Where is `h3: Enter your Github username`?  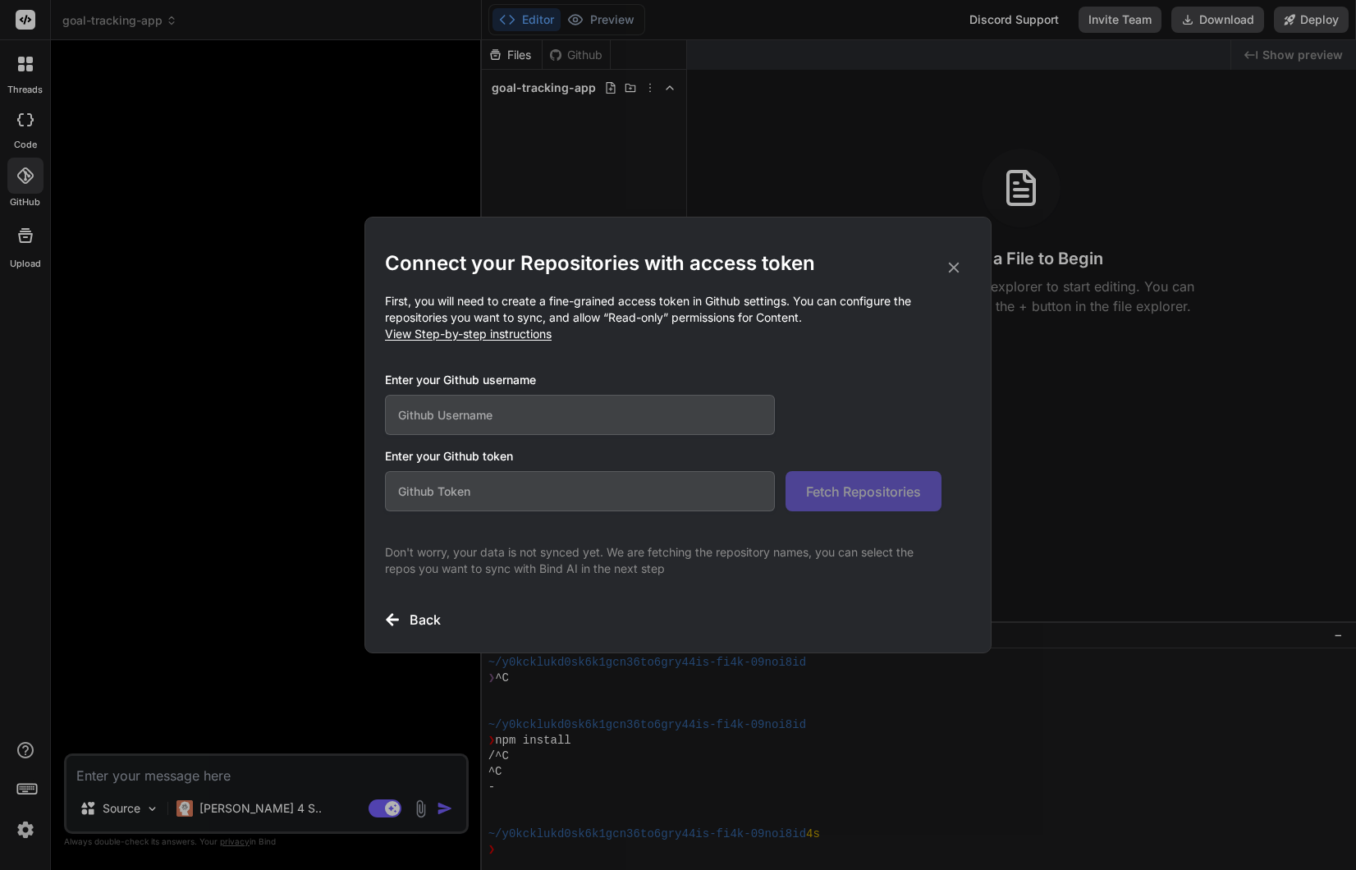 h3: Enter your Github username is located at coordinates (663, 380).